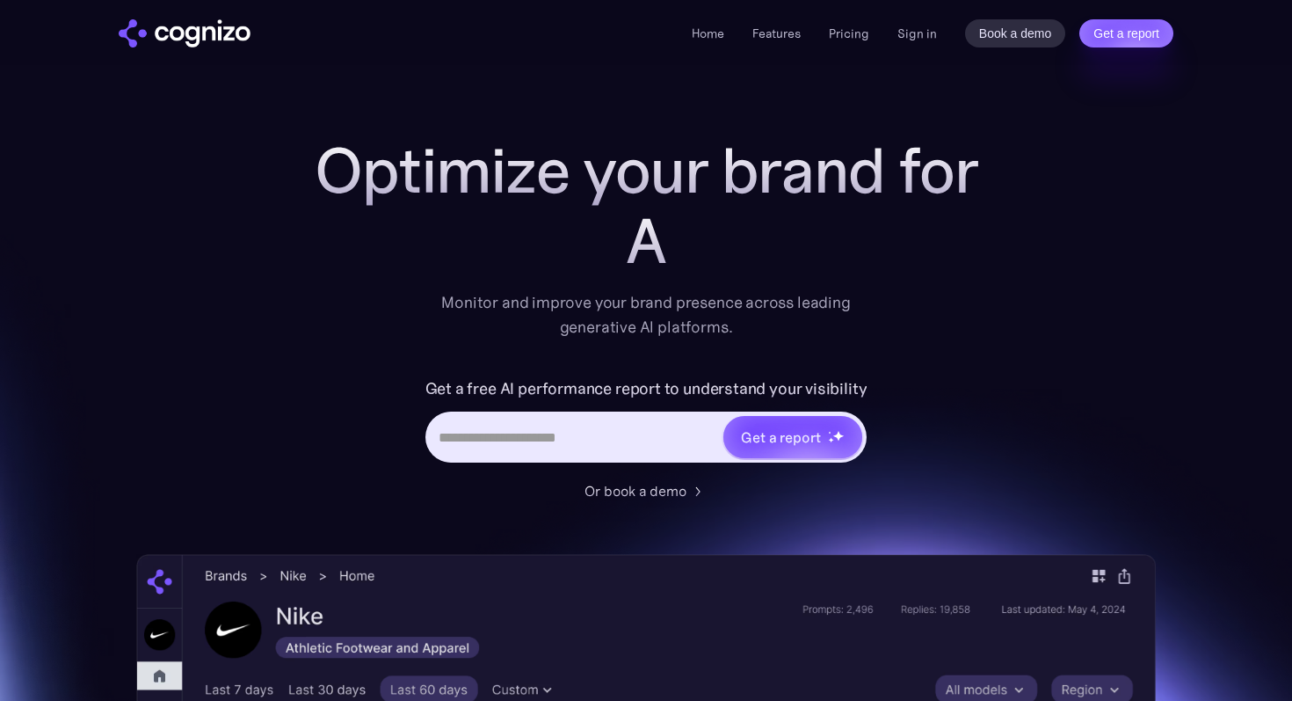 This screenshot has width=1292, height=701. Describe the element at coordinates (1126, 33) in the screenshot. I see `a: Get a report` at that location.